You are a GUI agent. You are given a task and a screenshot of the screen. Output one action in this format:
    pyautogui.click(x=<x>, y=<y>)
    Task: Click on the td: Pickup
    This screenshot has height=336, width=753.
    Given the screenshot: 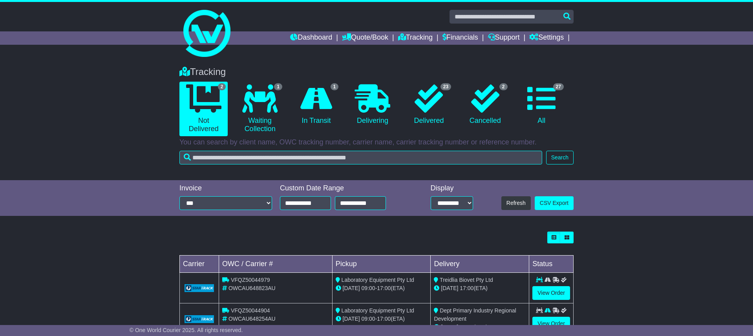 What is the action you would take?
    pyautogui.click(x=381, y=264)
    